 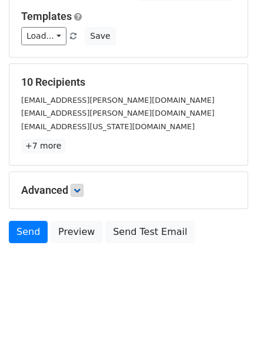 I want to click on h5: Advanced, so click(x=128, y=191).